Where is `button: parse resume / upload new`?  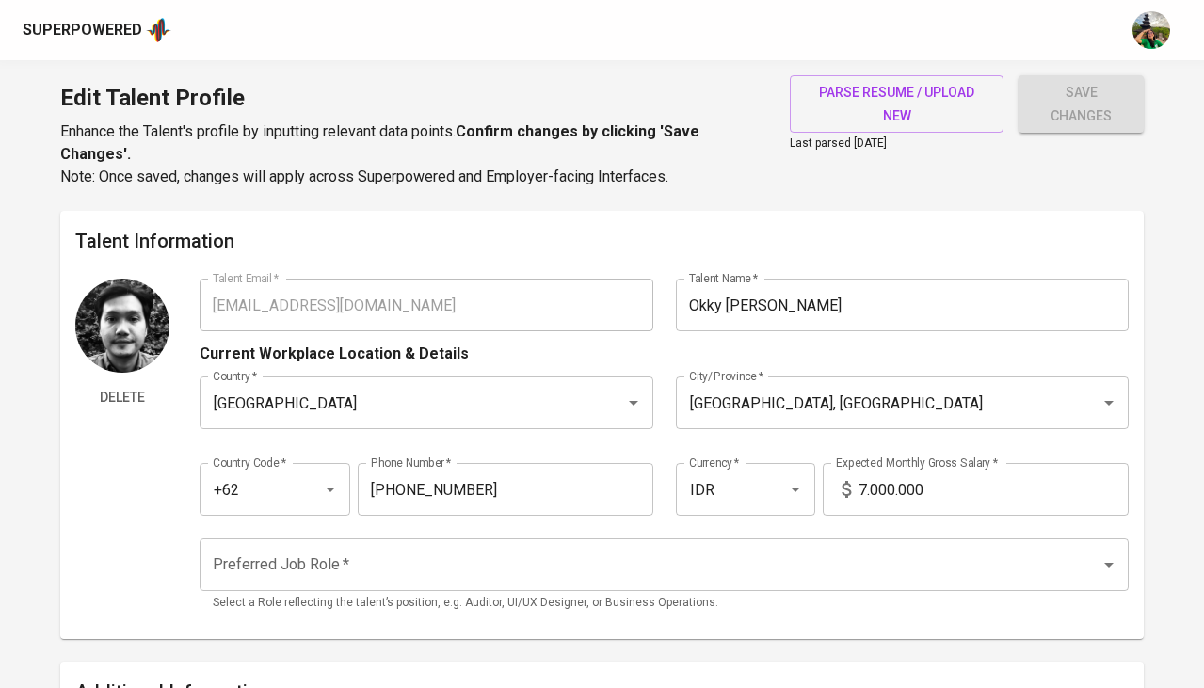 button: parse resume / upload new is located at coordinates (897, 104).